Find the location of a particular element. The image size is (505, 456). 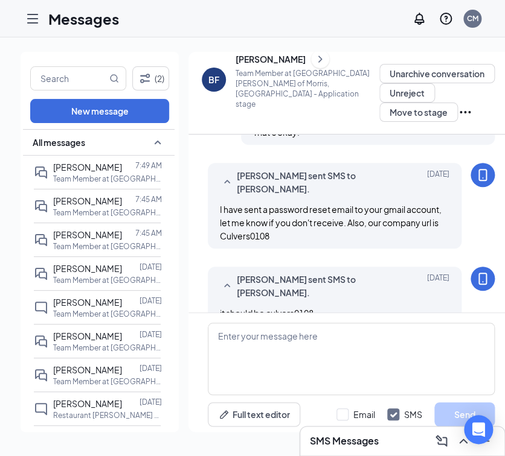

span: All messages is located at coordinates (59, 142).